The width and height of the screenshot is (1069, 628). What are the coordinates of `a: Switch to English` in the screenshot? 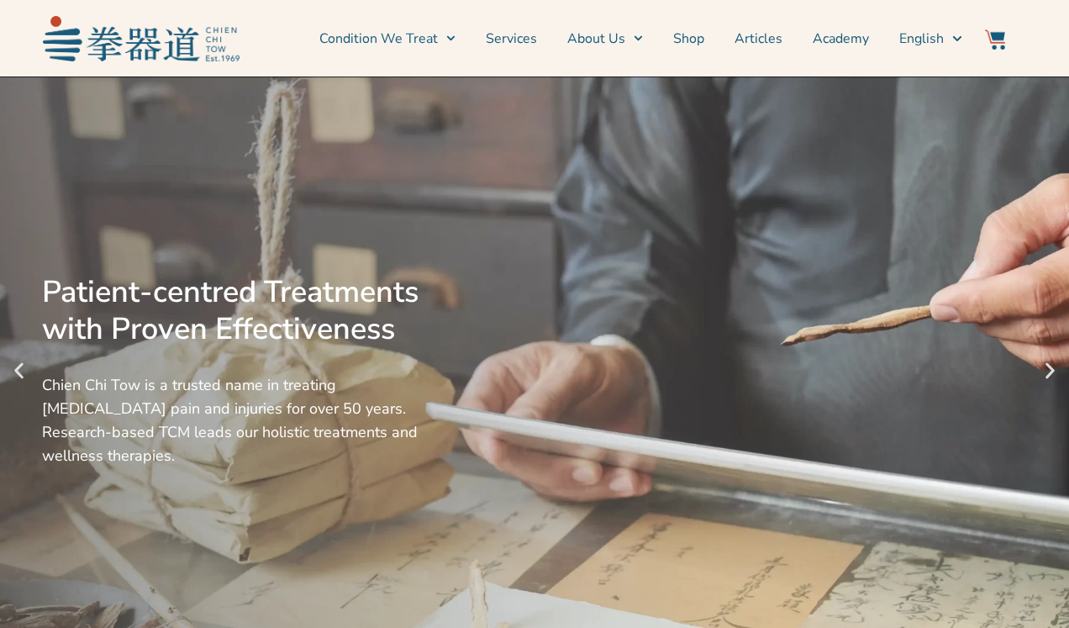 It's located at (931, 39).